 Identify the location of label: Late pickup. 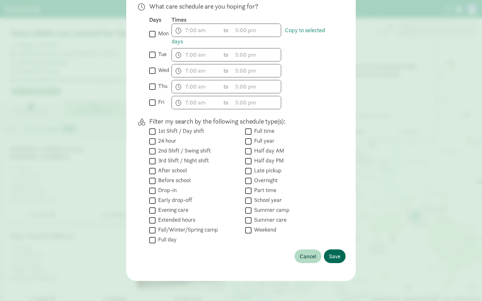
(267, 171).